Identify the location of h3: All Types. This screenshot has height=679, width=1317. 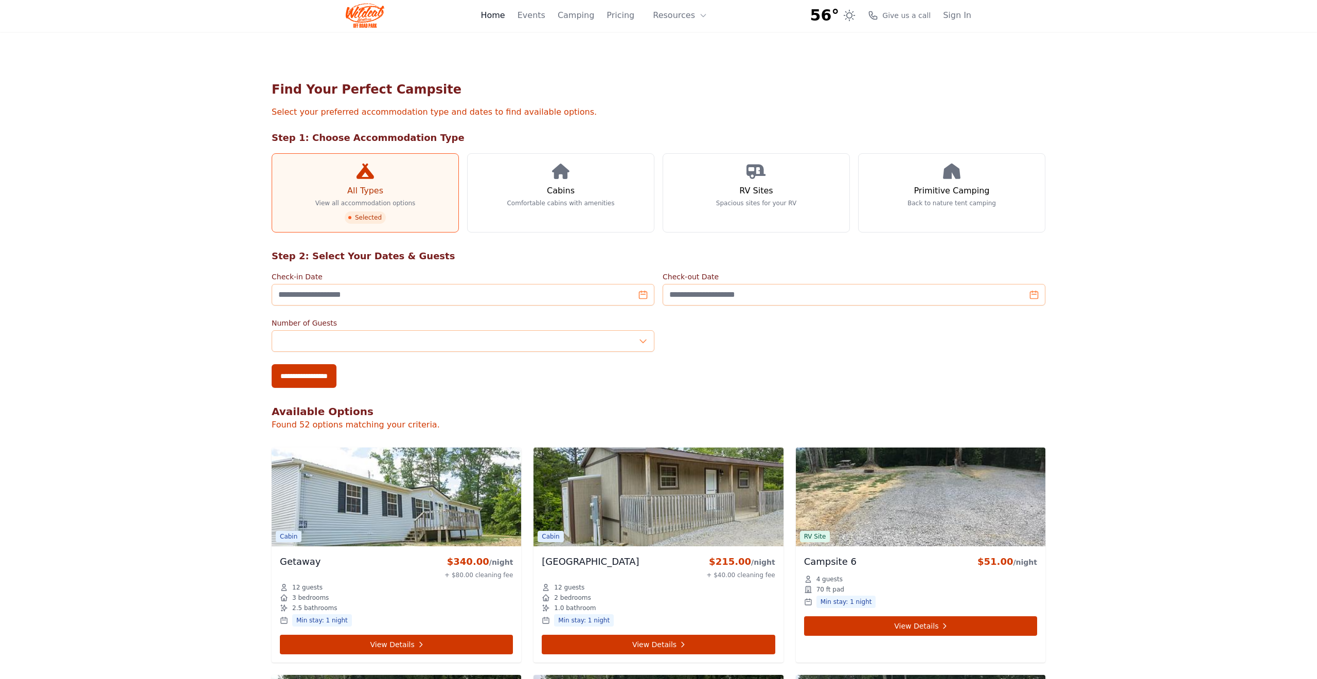
(365, 191).